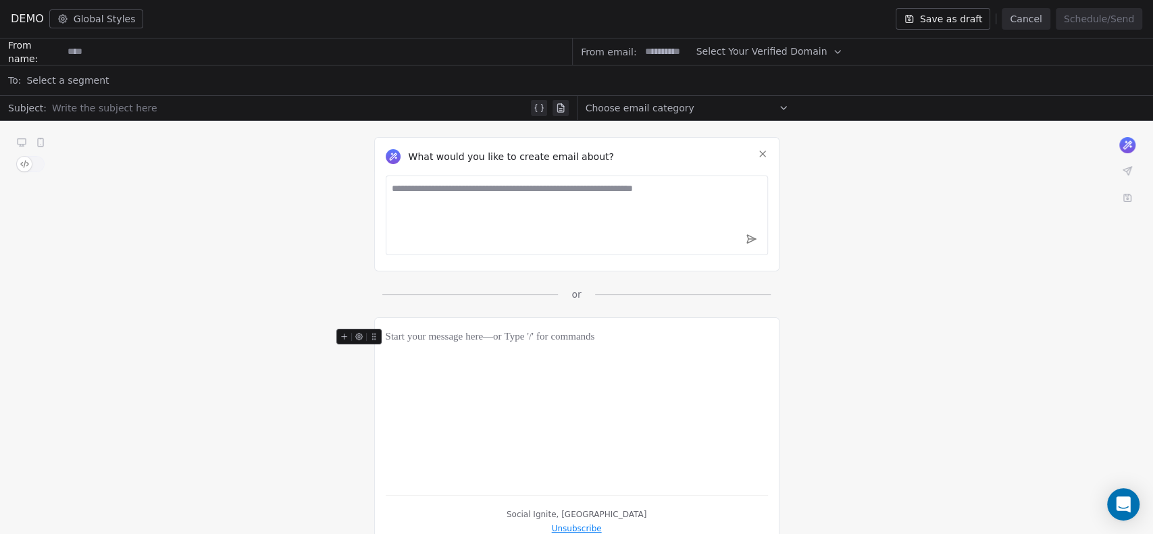  What do you see at coordinates (35, 52) in the screenshot?
I see `span: From name:` at bounding box center [35, 52].